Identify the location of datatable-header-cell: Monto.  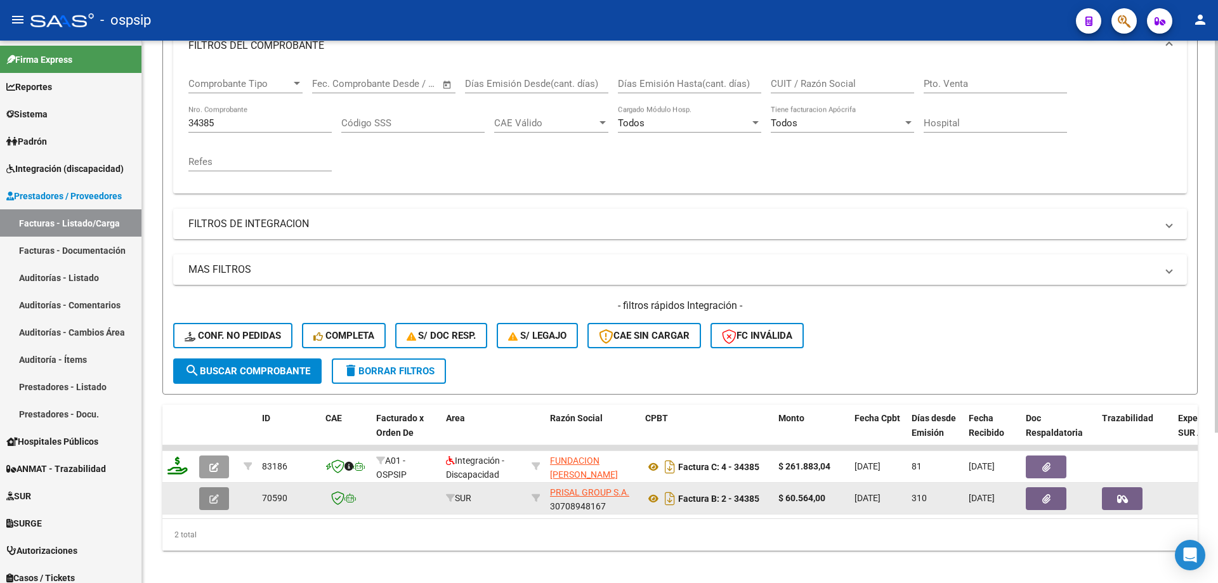
(812, 433).